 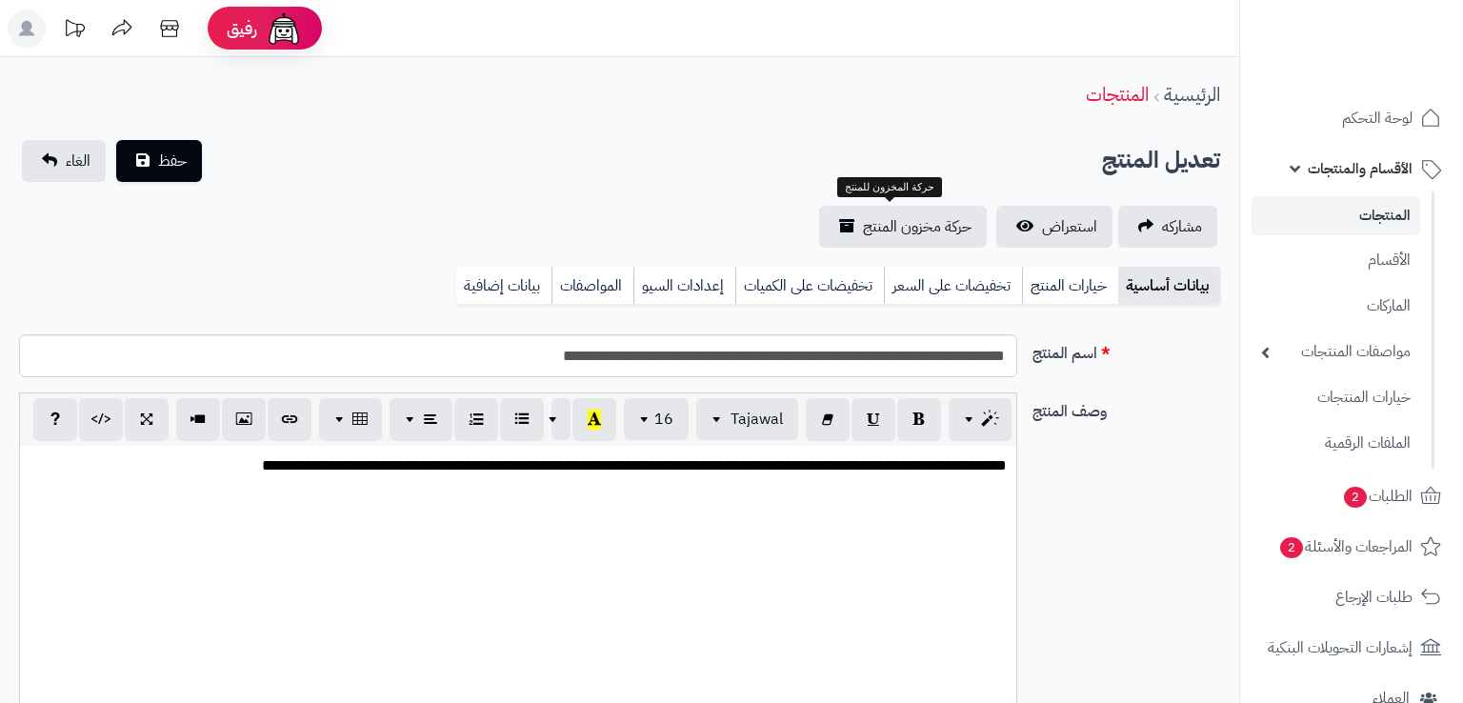 I want to click on button: Tajawal, so click(x=747, y=419).